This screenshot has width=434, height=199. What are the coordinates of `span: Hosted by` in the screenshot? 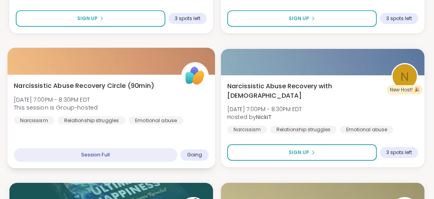 It's located at (264, 117).